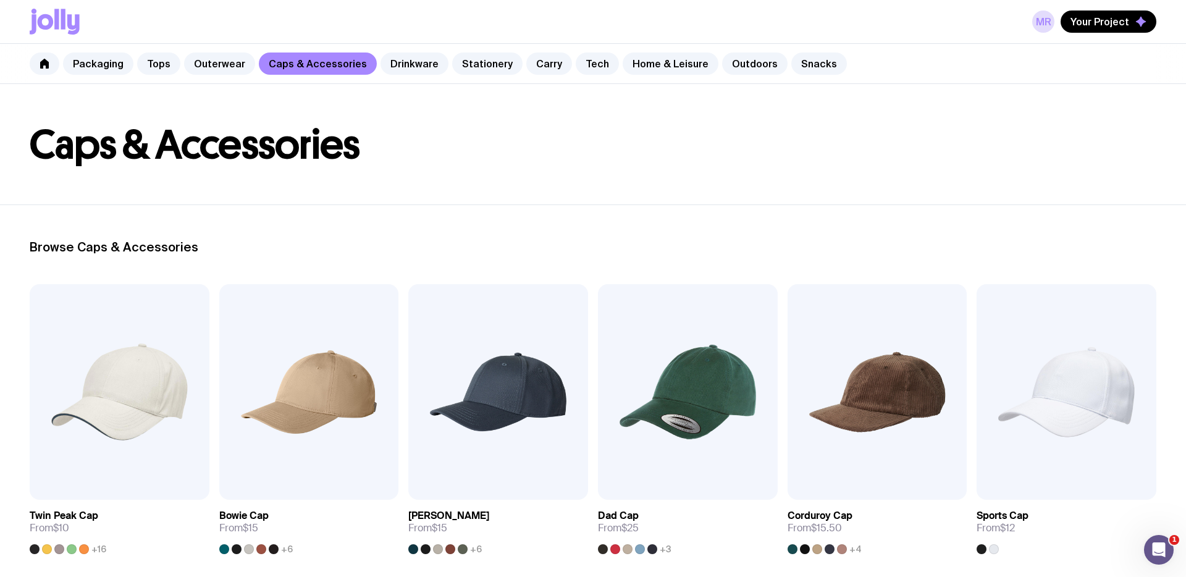 The height and width of the screenshot is (577, 1186). I want to click on h2: Browse Caps & Accessories, so click(593, 247).